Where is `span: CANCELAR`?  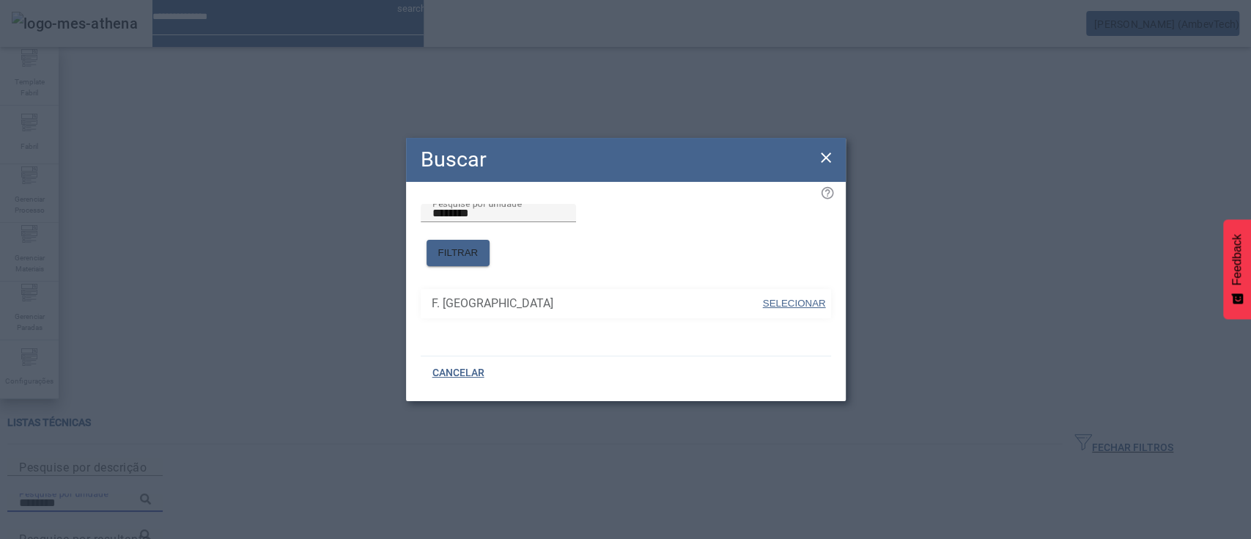 span: CANCELAR is located at coordinates (458, 373).